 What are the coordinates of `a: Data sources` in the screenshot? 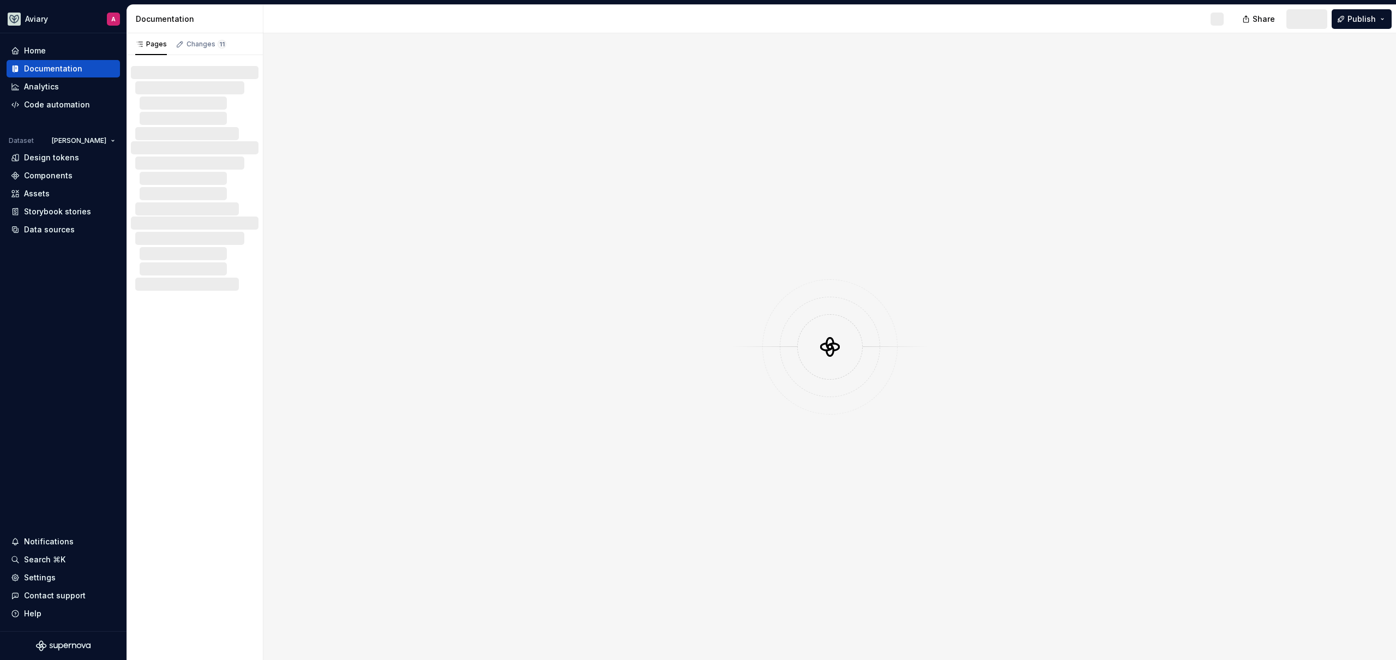 It's located at (63, 230).